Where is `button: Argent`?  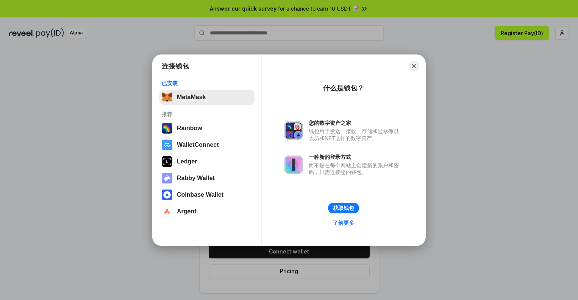
button: Argent is located at coordinates (207, 212).